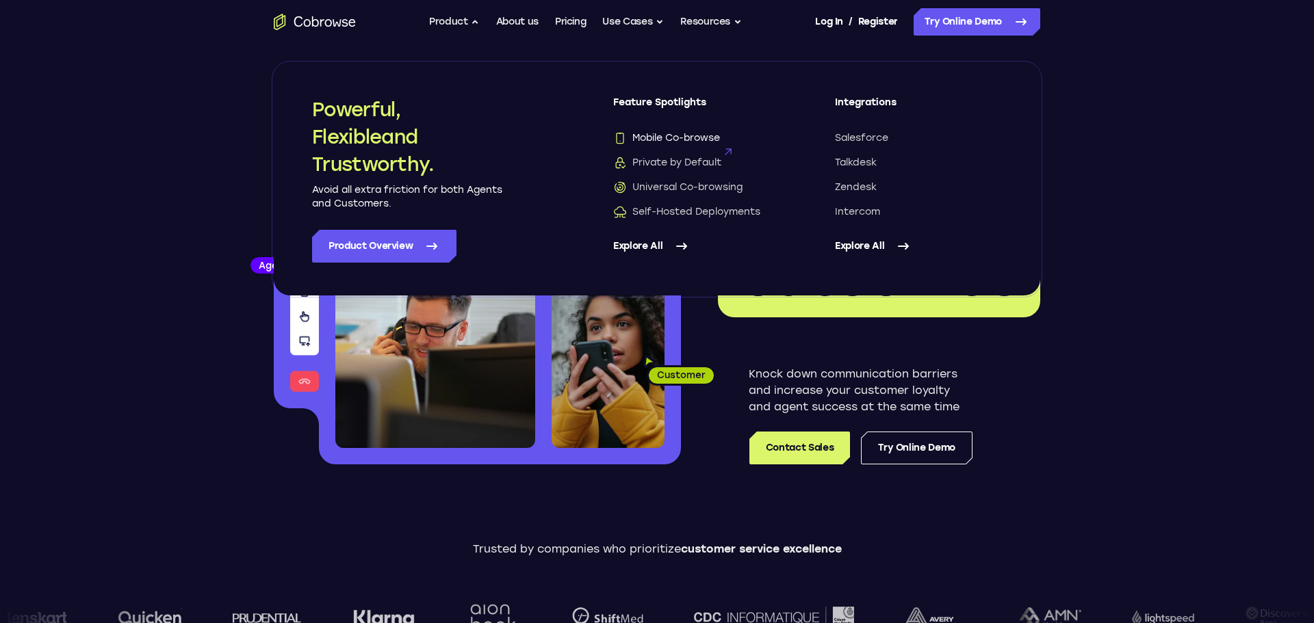  Describe the element at coordinates (761, 549) in the screenshot. I see `span: customer service excellence` at that location.